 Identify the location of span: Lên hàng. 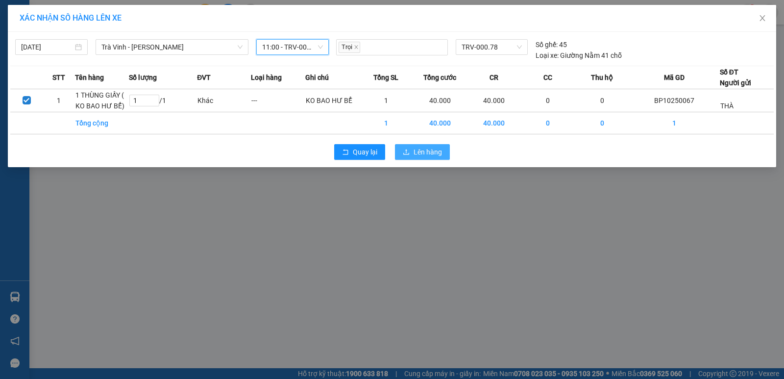
(428, 152).